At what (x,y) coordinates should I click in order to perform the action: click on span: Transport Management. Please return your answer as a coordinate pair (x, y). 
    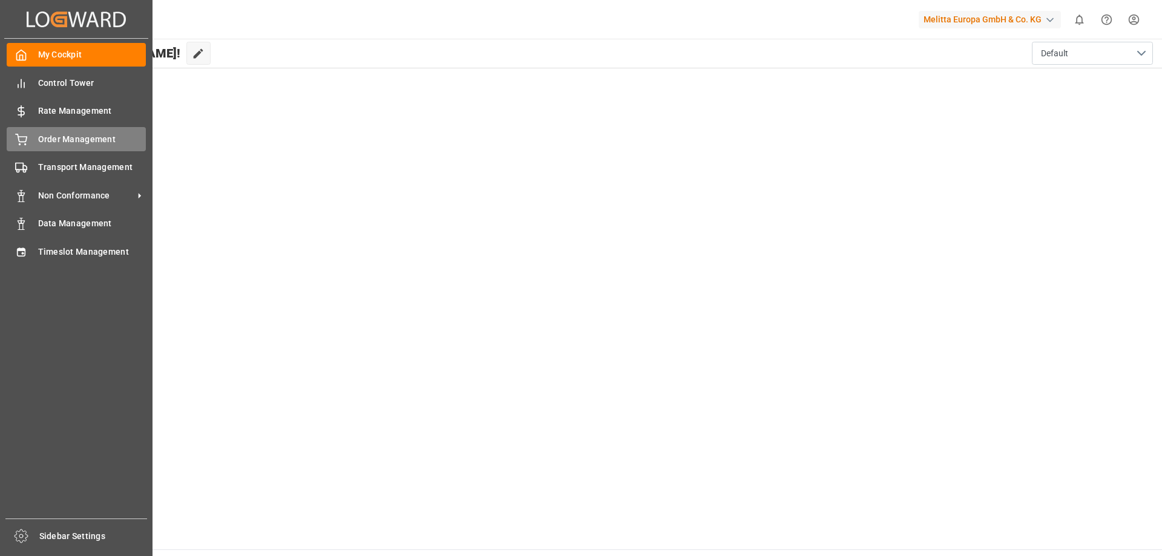
    Looking at the image, I should click on (92, 167).